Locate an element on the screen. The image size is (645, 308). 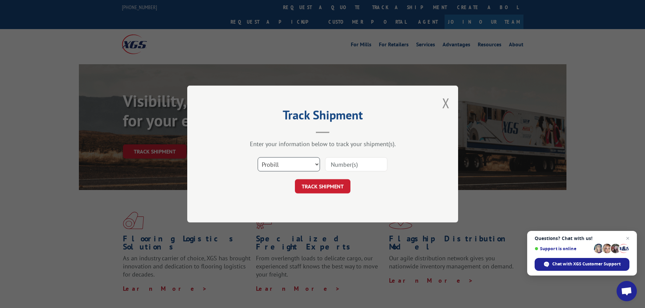
button: Close modal is located at coordinates (446, 103).